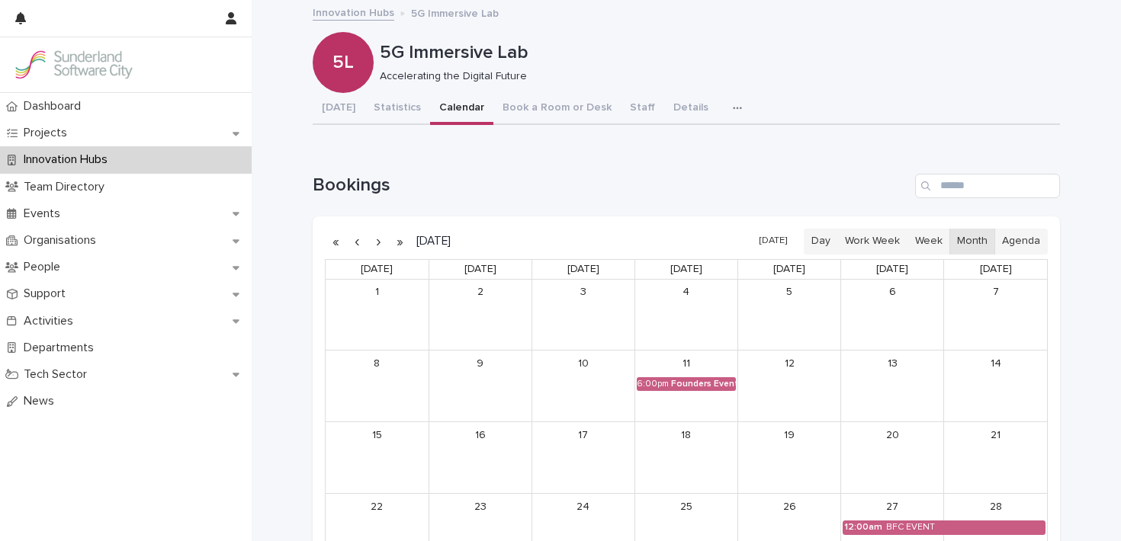 The width and height of the screenshot is (1121, 541). Describe the element at coordinates (51, 321) in the screenshot. I see `p: Activities` at that location.